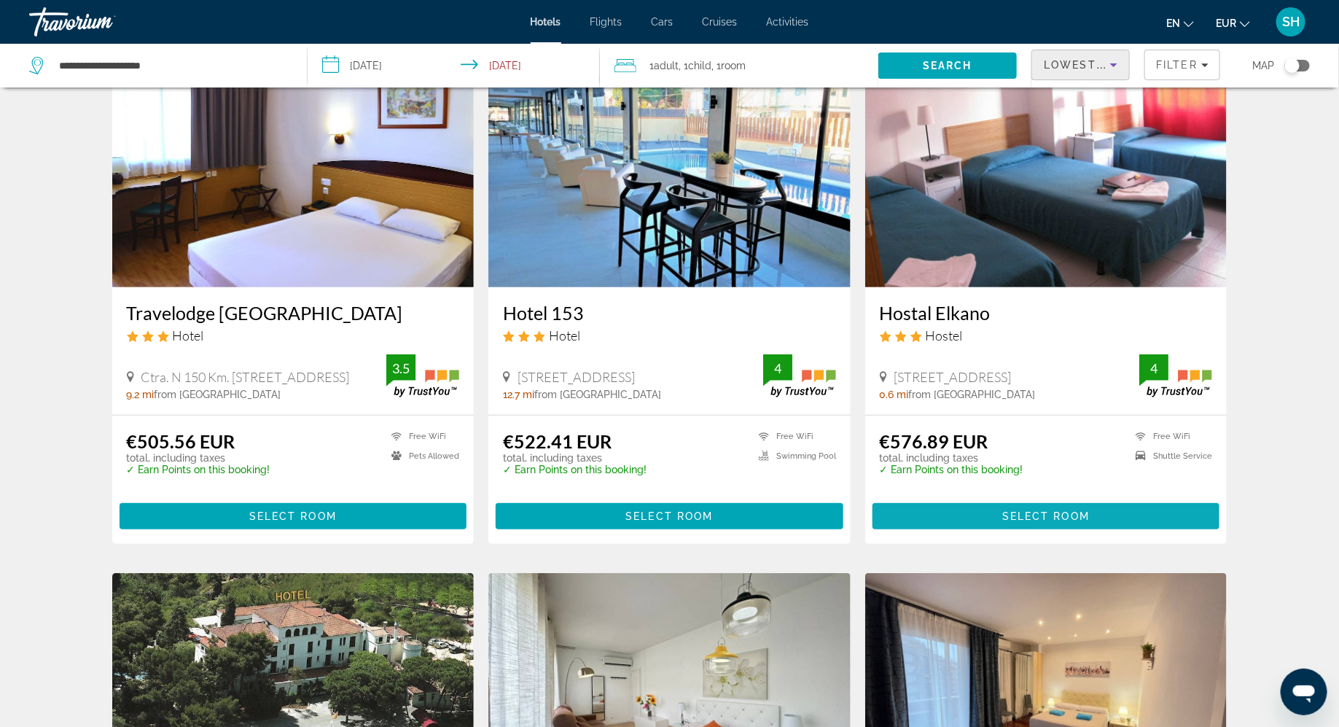  I want to click on span: Flights, so click(606, 22).